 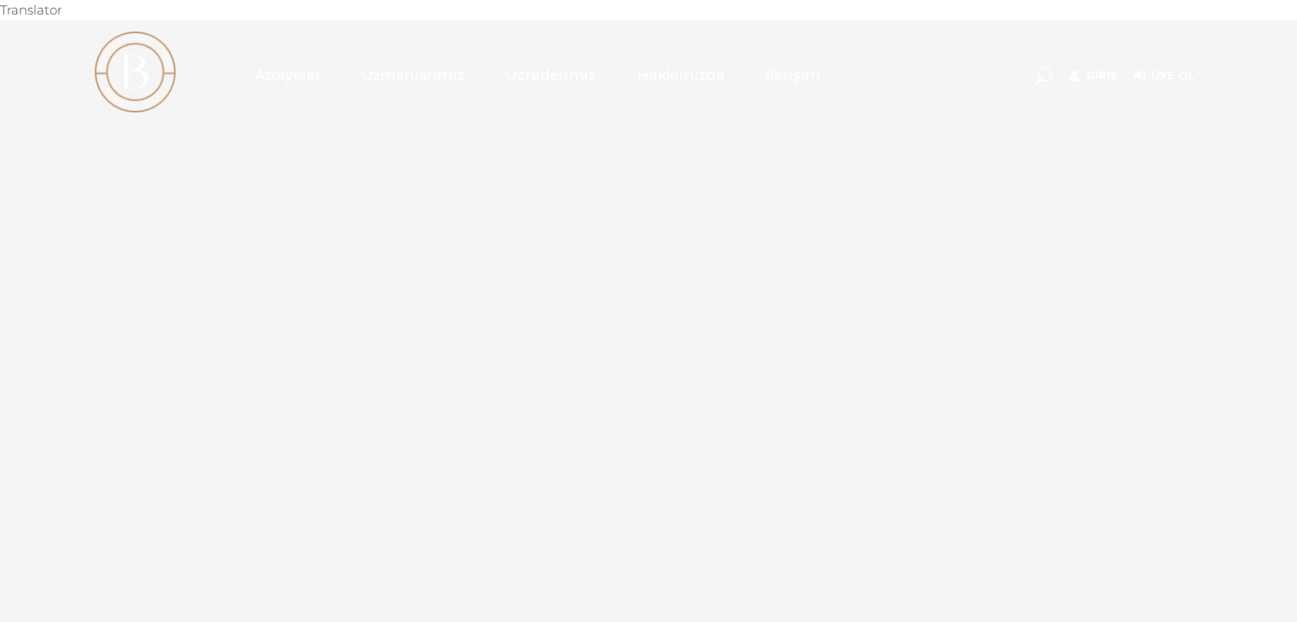 I want to click on span: İletişim, so click(x=793, y=75).